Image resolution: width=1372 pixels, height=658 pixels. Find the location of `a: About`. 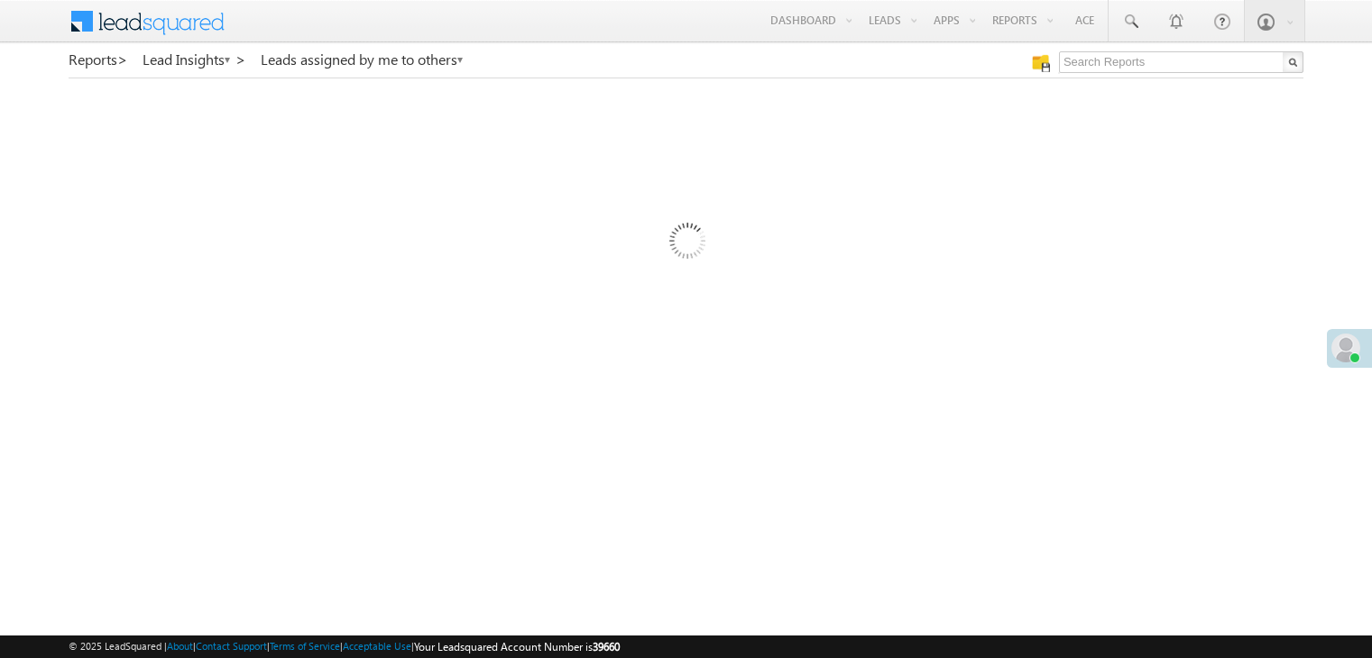

a: About is located at coordinates (179, 646).